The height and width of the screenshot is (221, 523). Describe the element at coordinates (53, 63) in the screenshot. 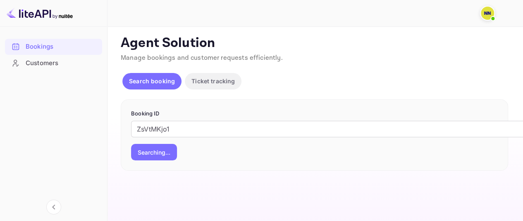

I see `a: Customers` at that location.